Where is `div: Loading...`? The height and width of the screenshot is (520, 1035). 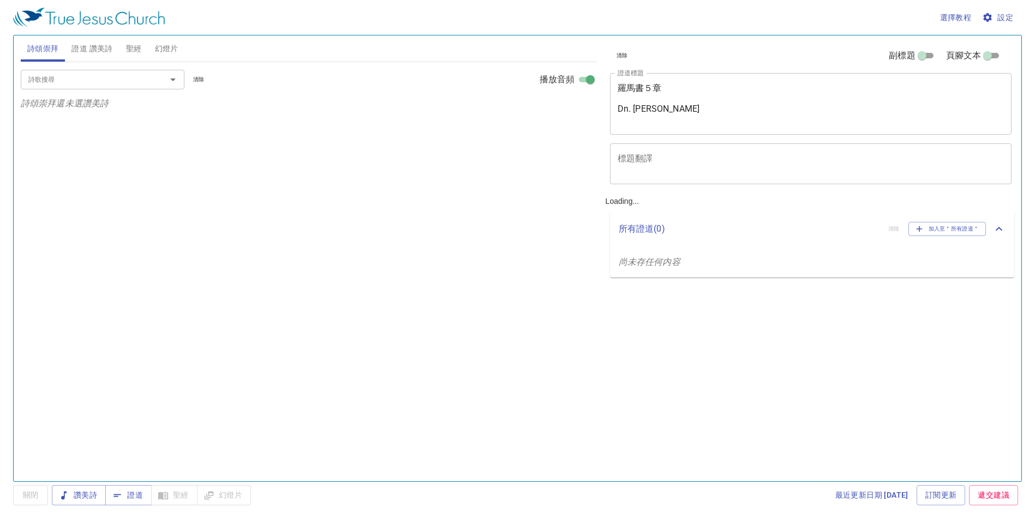
div: Loading... is located at coordinates (810, 254).